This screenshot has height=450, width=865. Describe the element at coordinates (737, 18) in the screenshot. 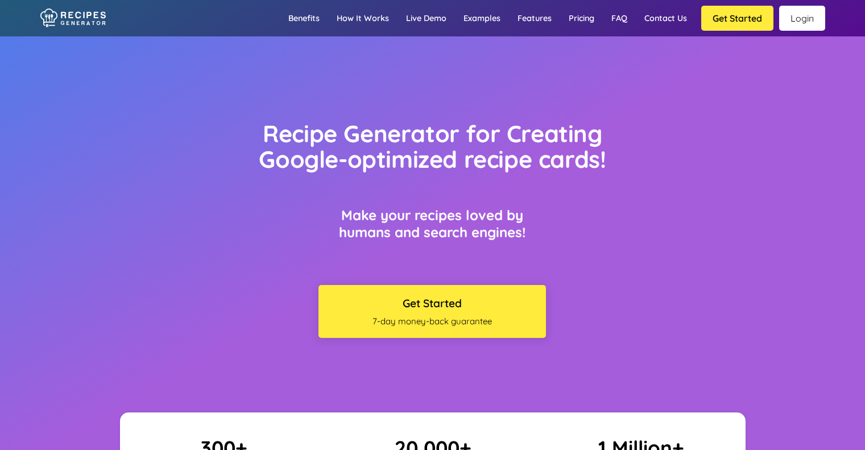

I see `button: Get Started` at that location.